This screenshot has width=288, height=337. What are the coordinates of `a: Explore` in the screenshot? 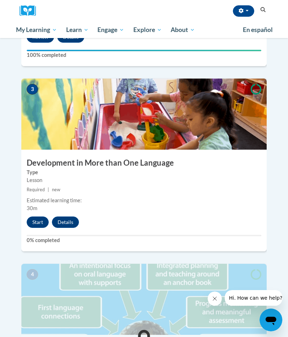 It's located at (147, 30).